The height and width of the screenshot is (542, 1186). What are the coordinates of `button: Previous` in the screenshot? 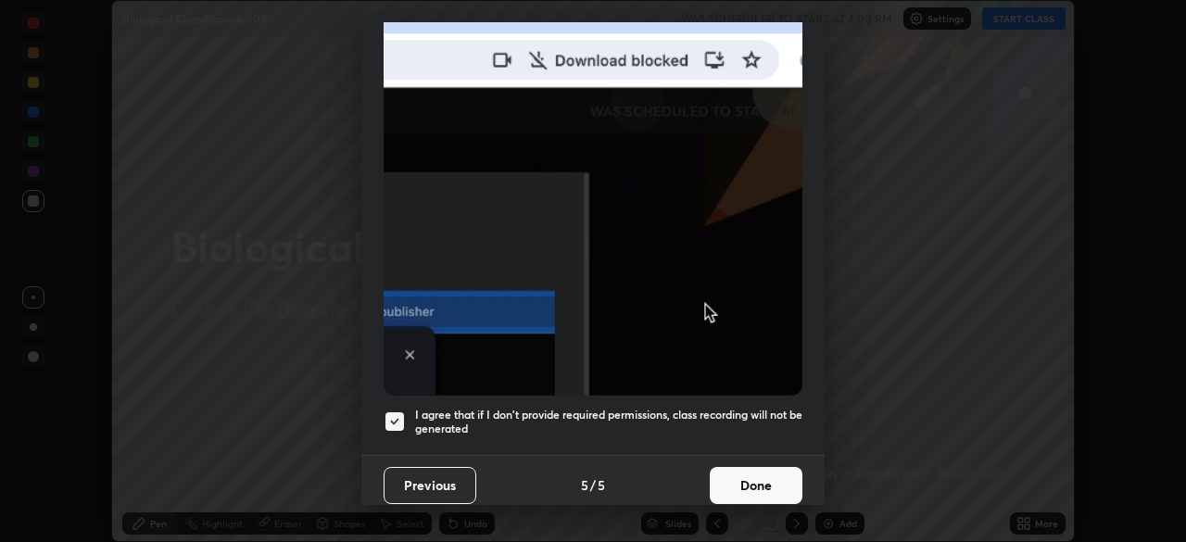 It's located at (430, 486).